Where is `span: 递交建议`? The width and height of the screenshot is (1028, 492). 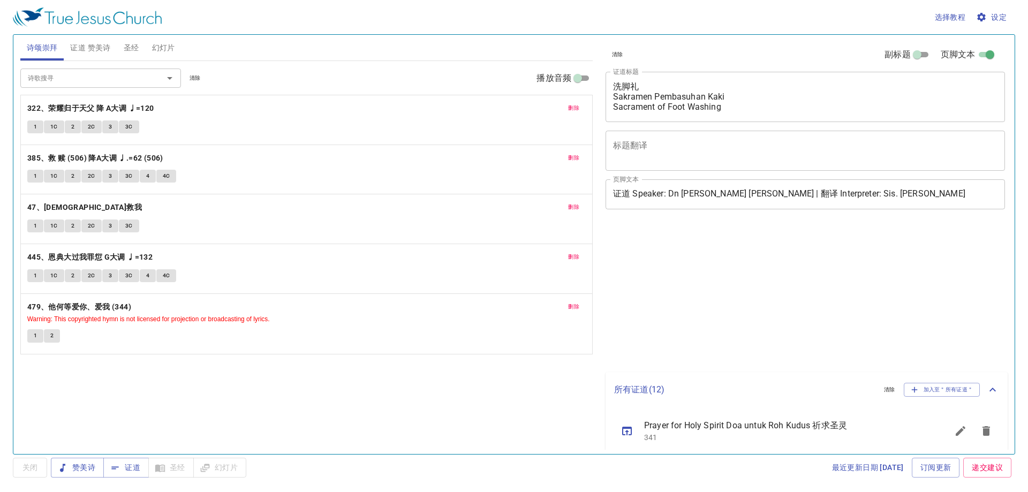
span: 递交建议 is located at coordinates (987, 467).